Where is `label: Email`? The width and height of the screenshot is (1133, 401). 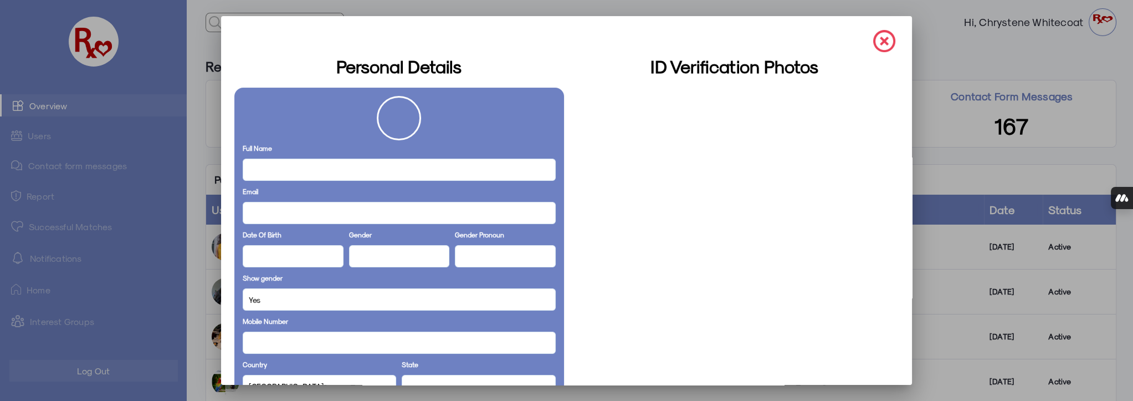
label: Email is located at coordinates (250, 191).